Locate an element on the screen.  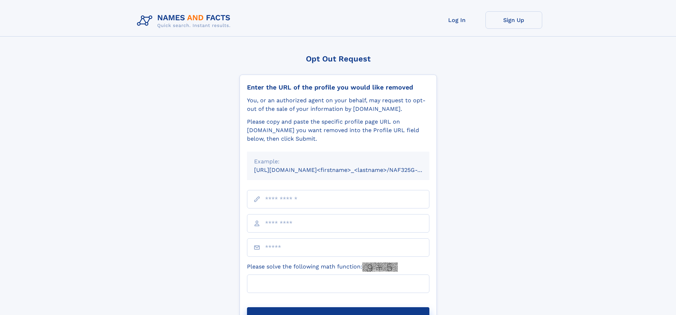
label: Please solve the following math function: is located at coordinates (322, 267).